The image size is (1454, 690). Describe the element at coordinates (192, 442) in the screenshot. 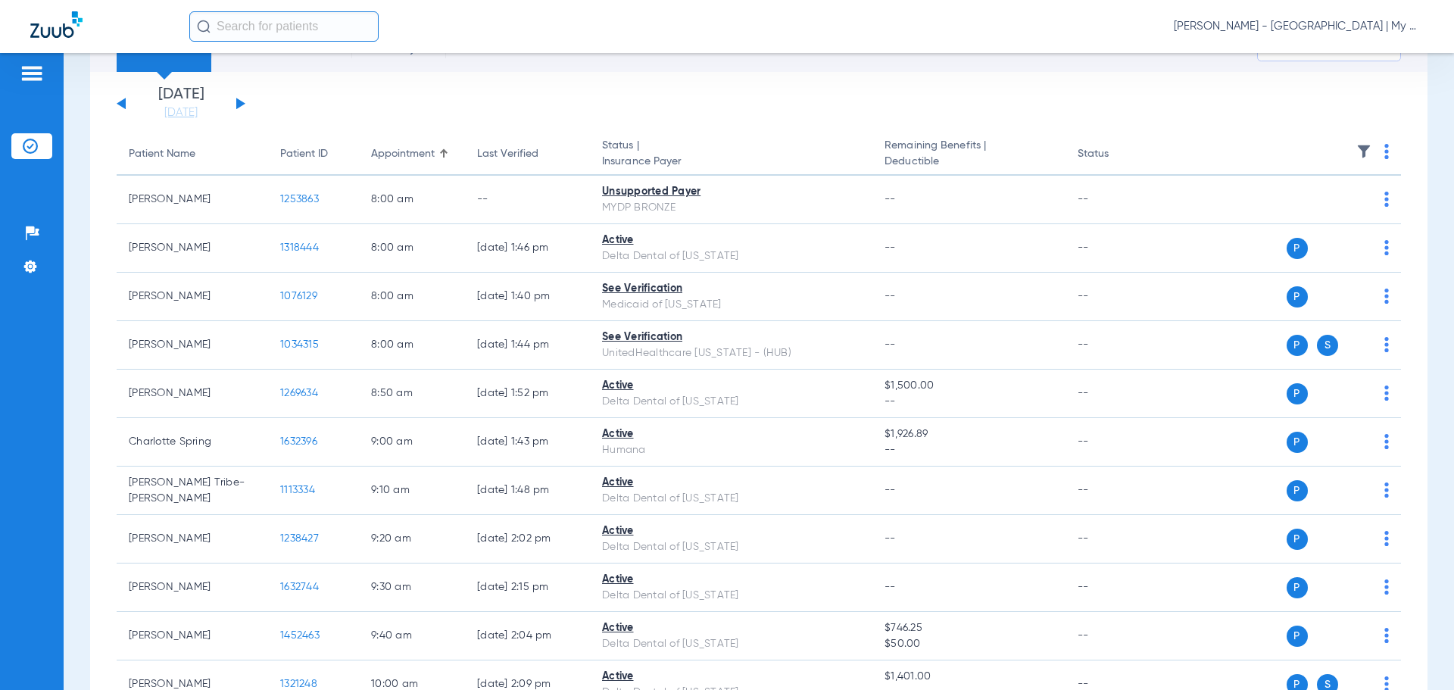

I see `td: Charlotte Spring` at that location.